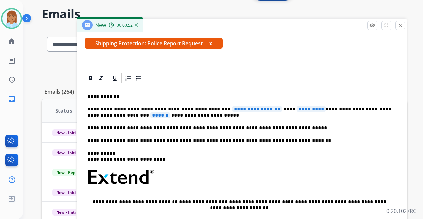 This screenshot has height=219, width=423. I want to click on mat-icon: close, so click(400, 25).